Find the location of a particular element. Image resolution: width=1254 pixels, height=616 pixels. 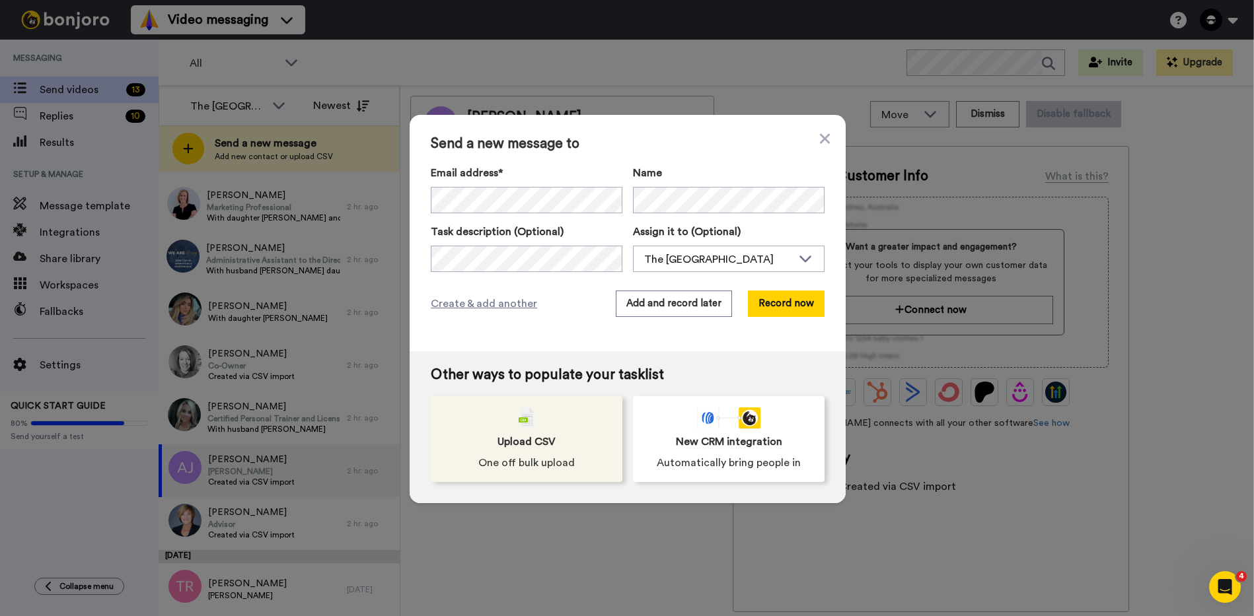

span: Other ways to populate your tasklist is located at coordinates (628, 375).